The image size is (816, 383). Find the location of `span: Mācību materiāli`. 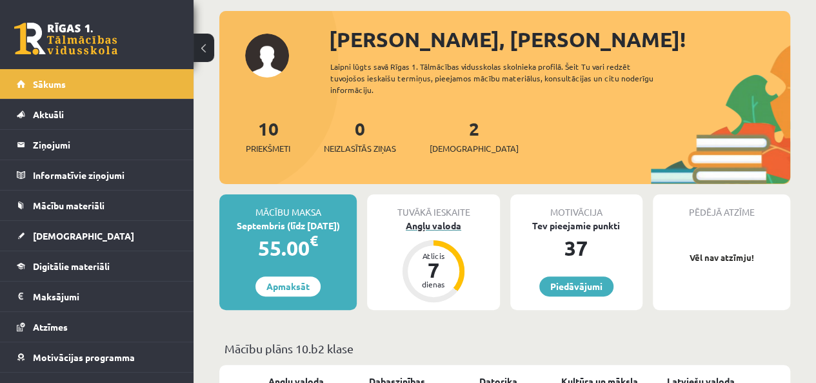

span: Mācību materiāli is located at coordinates (68, 205).